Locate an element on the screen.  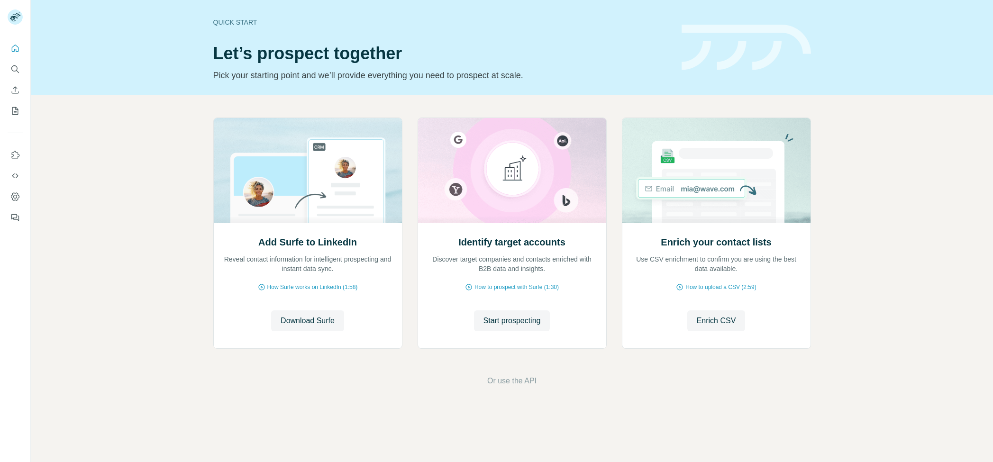
button: Use Surfe on LinkedIn is located at coordinates (15, 155).